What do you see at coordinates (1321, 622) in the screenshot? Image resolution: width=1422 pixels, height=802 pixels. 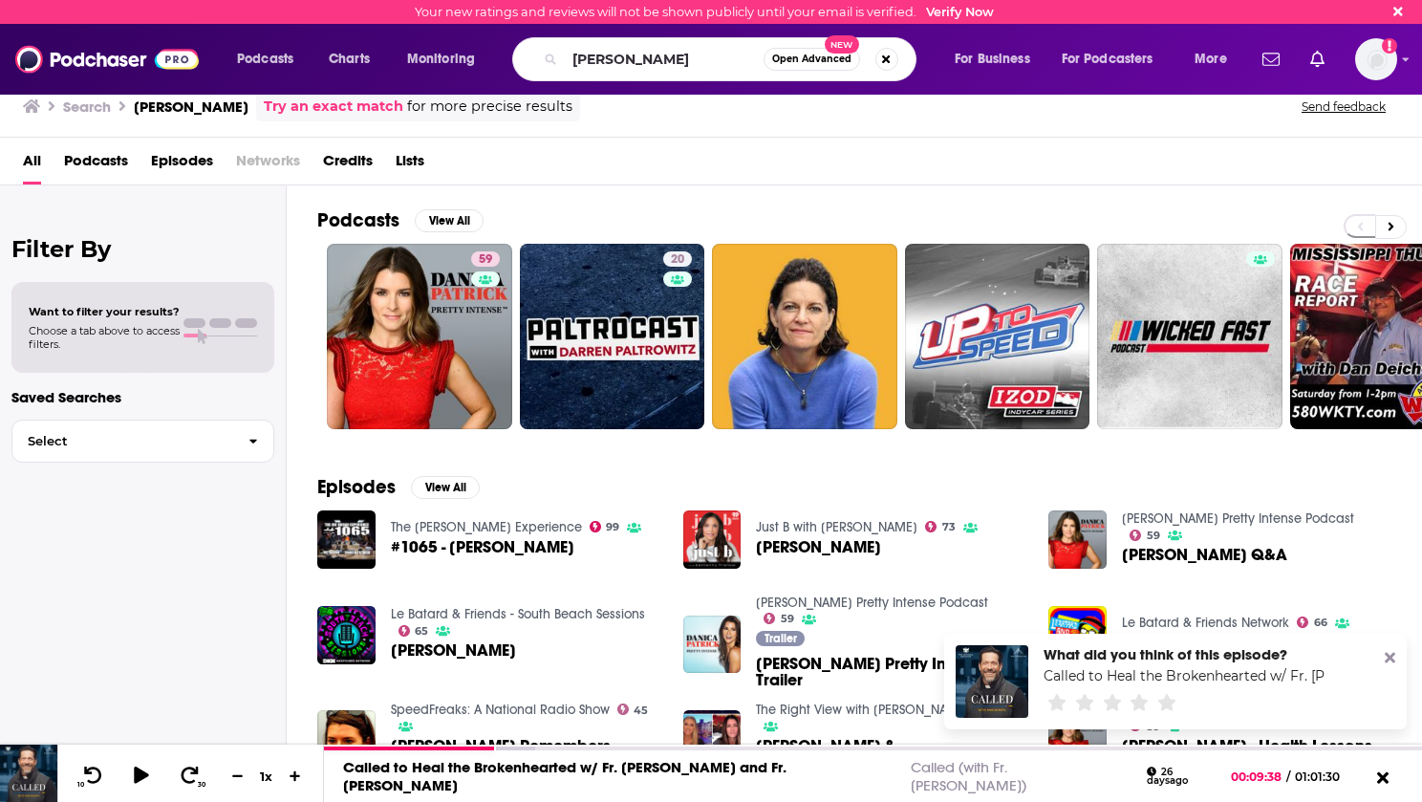 I see `span: 66` at bounding box center [1321, 622].